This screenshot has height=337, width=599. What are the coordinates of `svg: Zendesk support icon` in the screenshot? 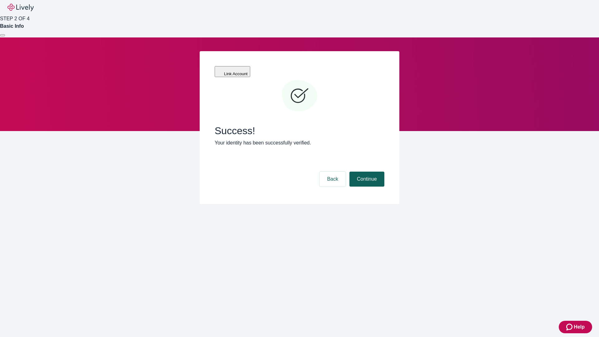 It's located at (570, 327).